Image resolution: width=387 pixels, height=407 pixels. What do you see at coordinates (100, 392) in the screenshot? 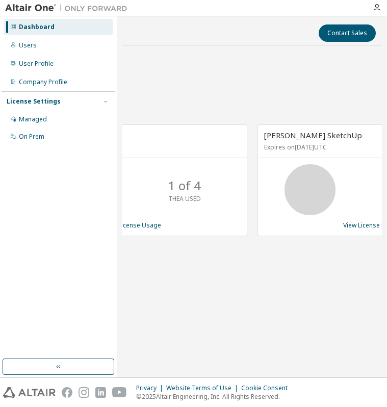
I see `img: linkedin.svg` at bounding box center [100, 392].